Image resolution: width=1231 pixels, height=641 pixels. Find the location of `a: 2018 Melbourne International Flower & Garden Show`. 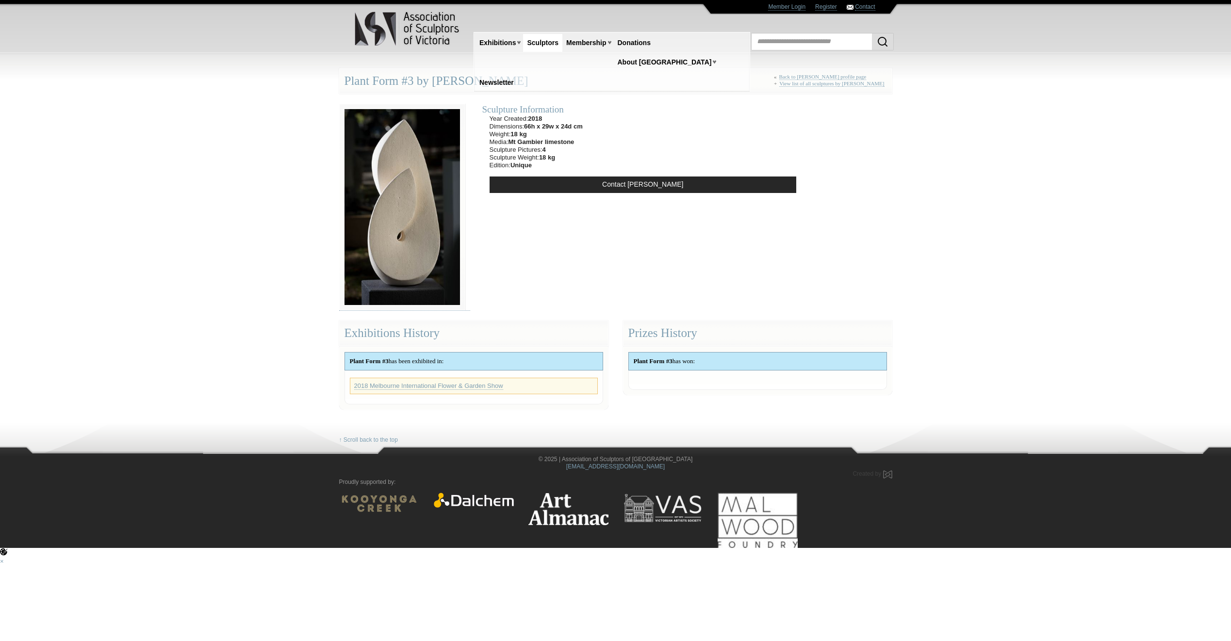

a: 2018 Melbourne International Flower & Garden Show is located at coordinates (428, 386).